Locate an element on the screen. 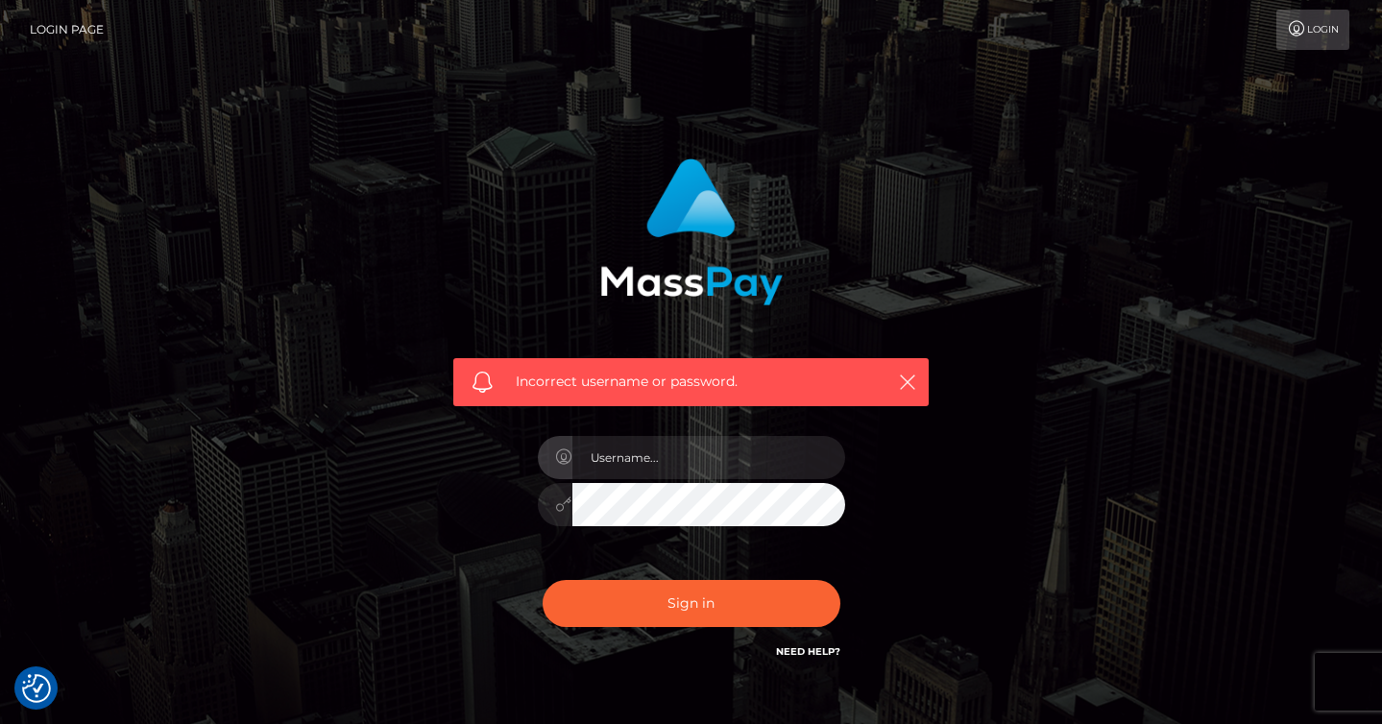 The height and width of the screenshot is (724, 1382). span: Incorrect username or password. is located at coordinates (690, 381).